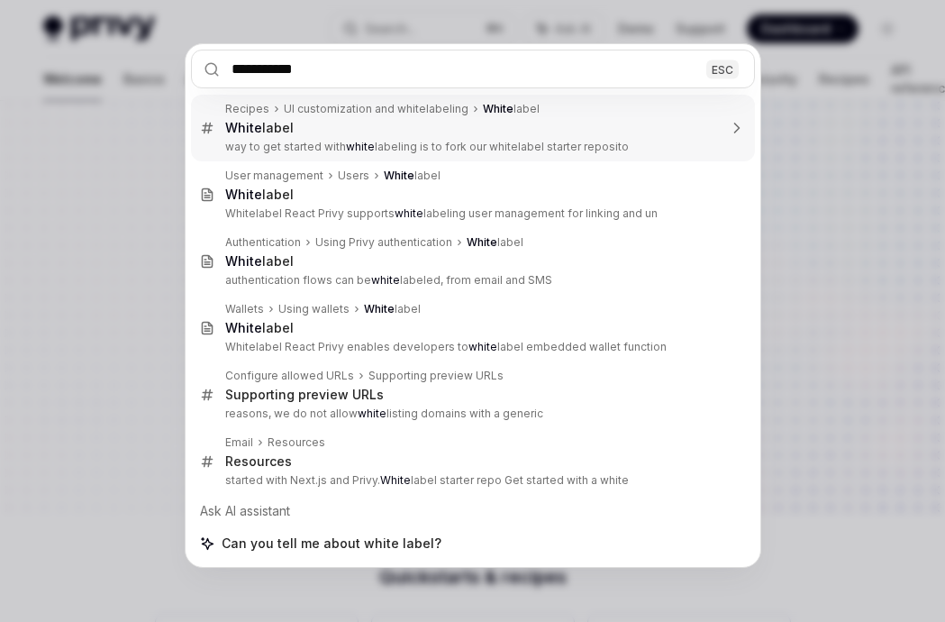 The image size is (945, 622). Describe the element at coordinates (289, 376) in the screenshot. I see `div: Configure allowed URLs` at that location.